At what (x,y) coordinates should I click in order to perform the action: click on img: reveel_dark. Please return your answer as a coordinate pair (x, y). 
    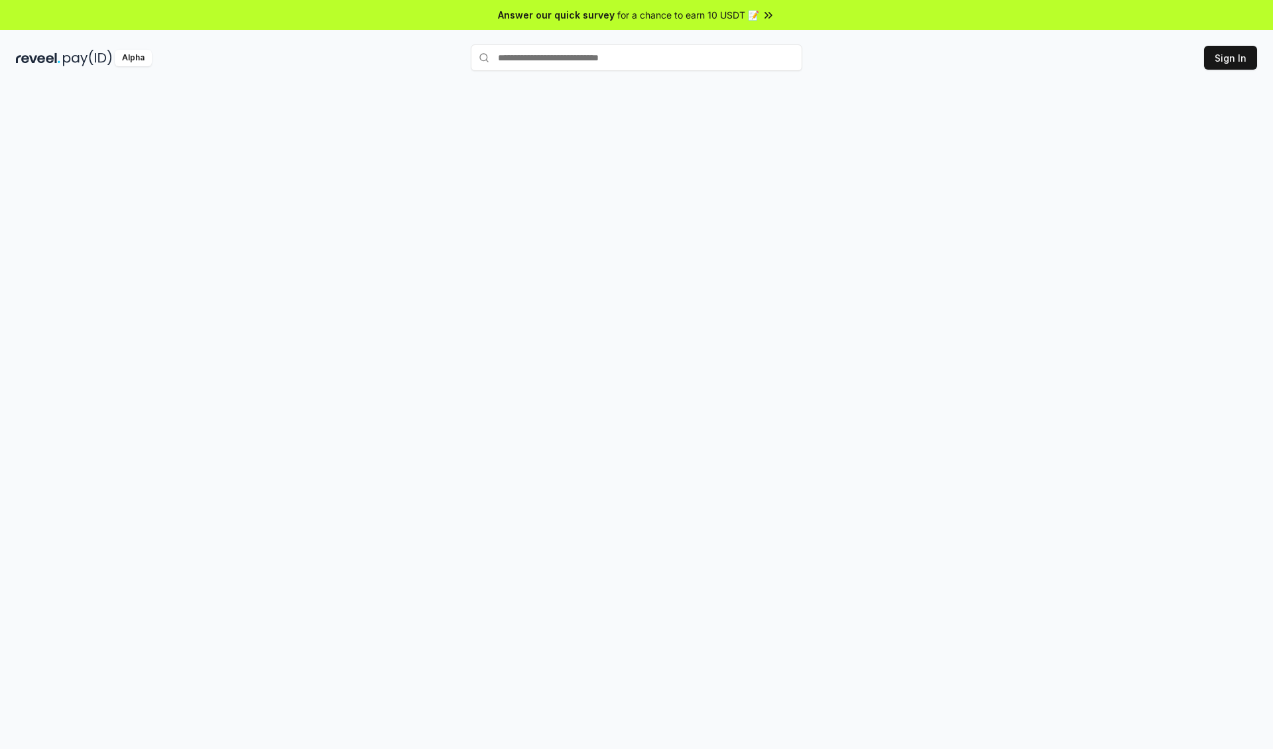
    Looking at the image, I should click on (38, 58).